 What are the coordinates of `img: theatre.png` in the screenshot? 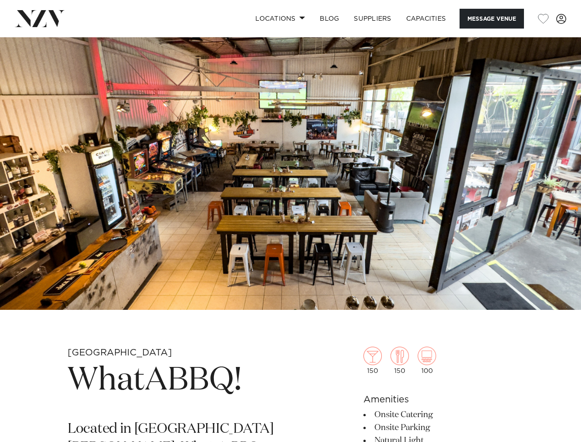 It's located at (427, 356).